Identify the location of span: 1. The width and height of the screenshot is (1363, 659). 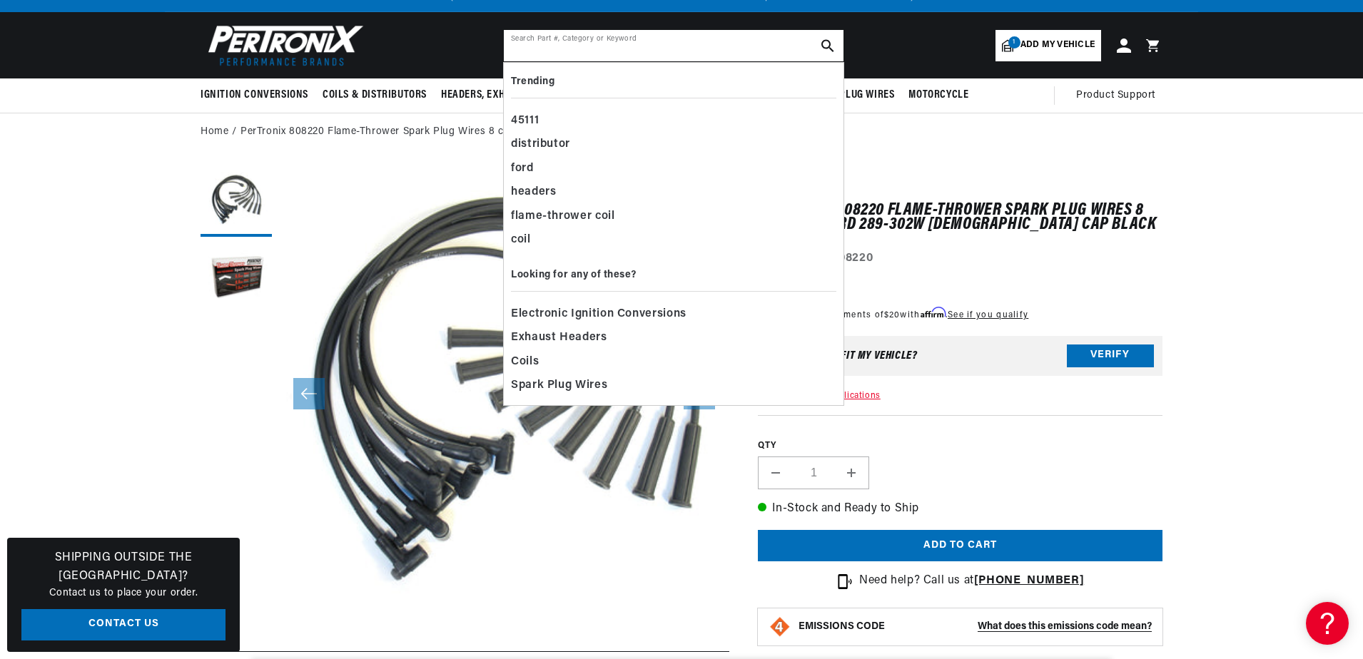
(1014, 42).